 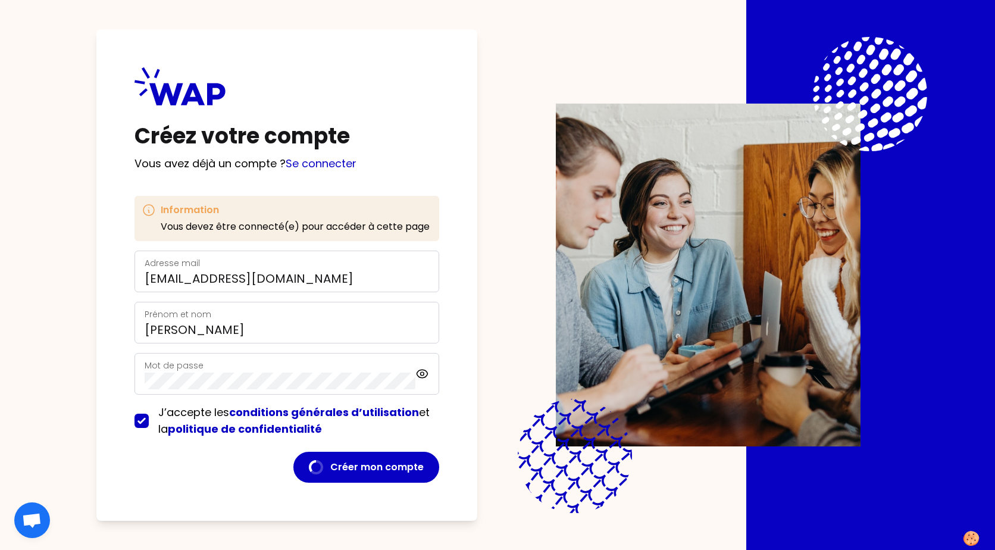 What do you see at coordinates (174, 365) in the screenshot?
I see `label: Mot de passe` at bounding box center [174, 365].